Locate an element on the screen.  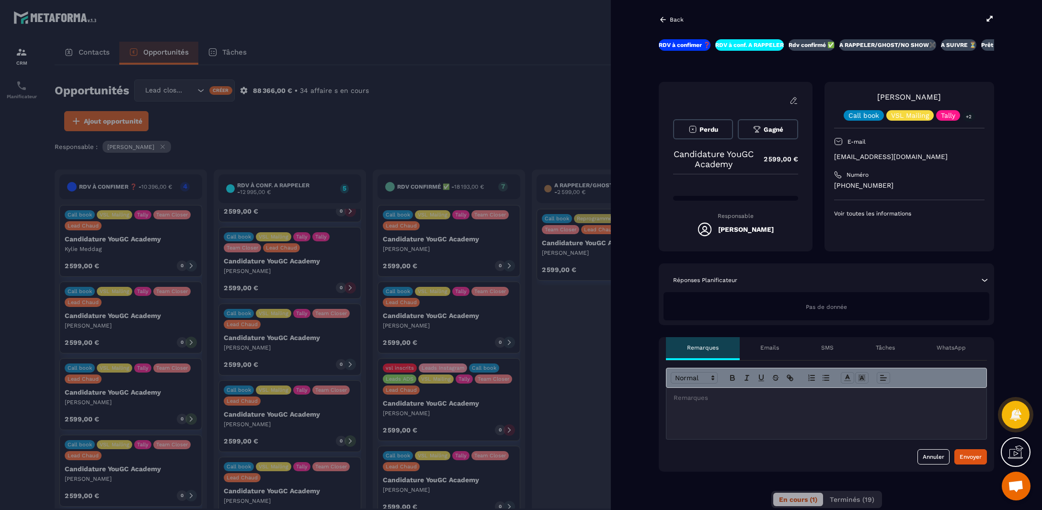
p: Remarques is located at coordinates (703, 348).